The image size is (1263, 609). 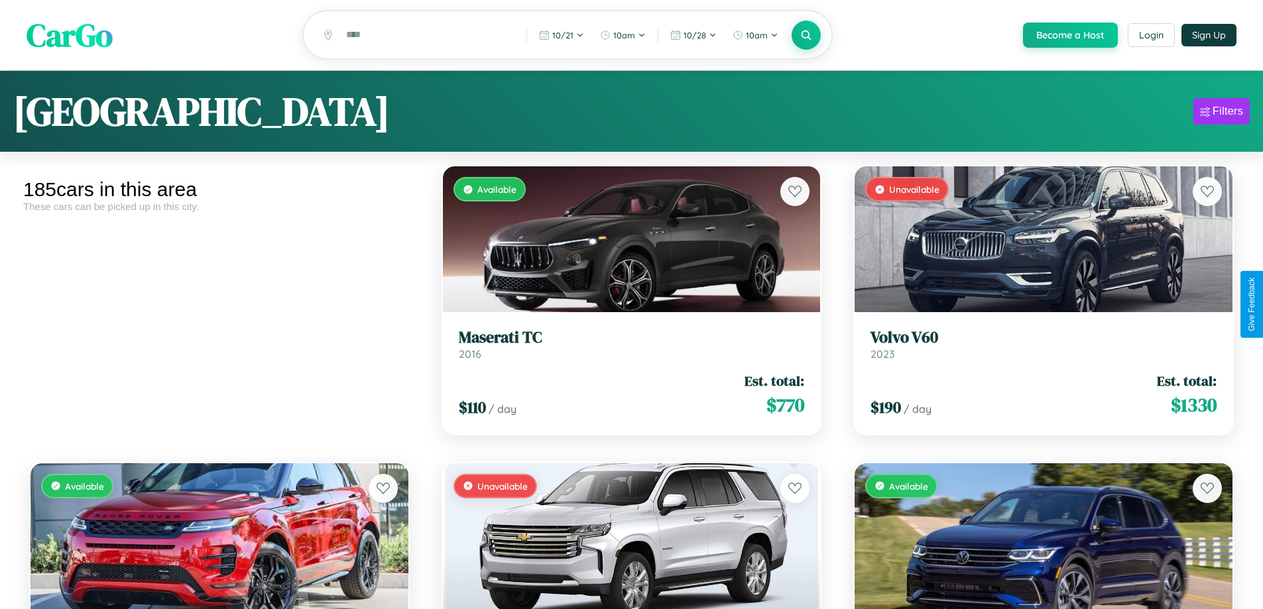 What do you see at coordinates (1044, 338) in the screenshot?
I see `h3: Volvo V60` at bounding box center [1044, 338].